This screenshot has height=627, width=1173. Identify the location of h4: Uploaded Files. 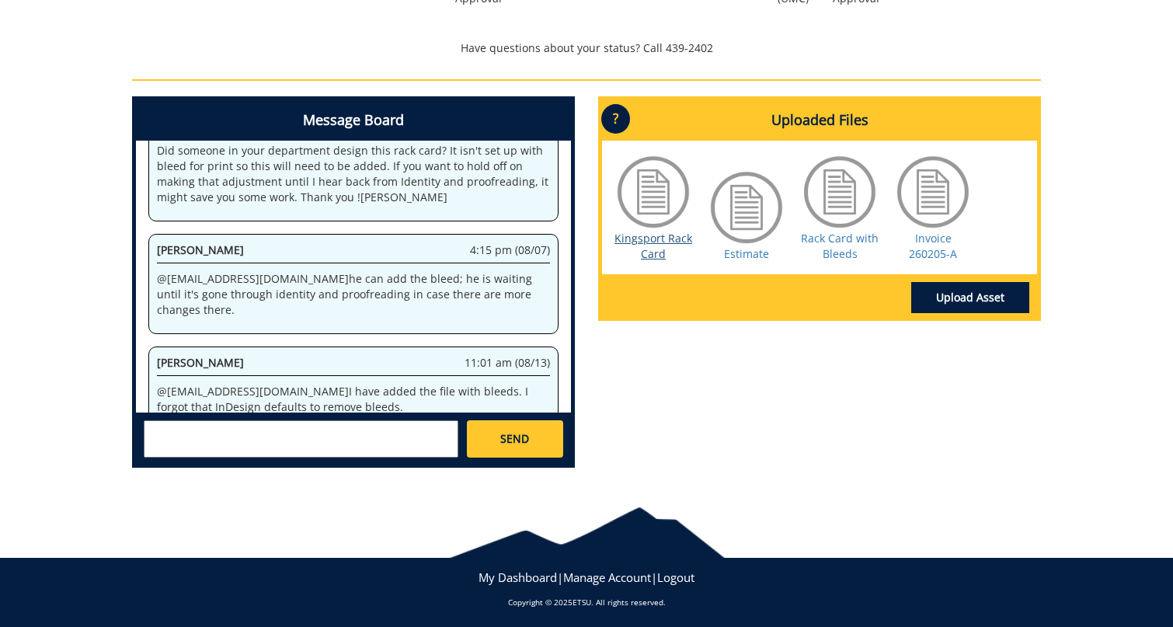
(820, 120).